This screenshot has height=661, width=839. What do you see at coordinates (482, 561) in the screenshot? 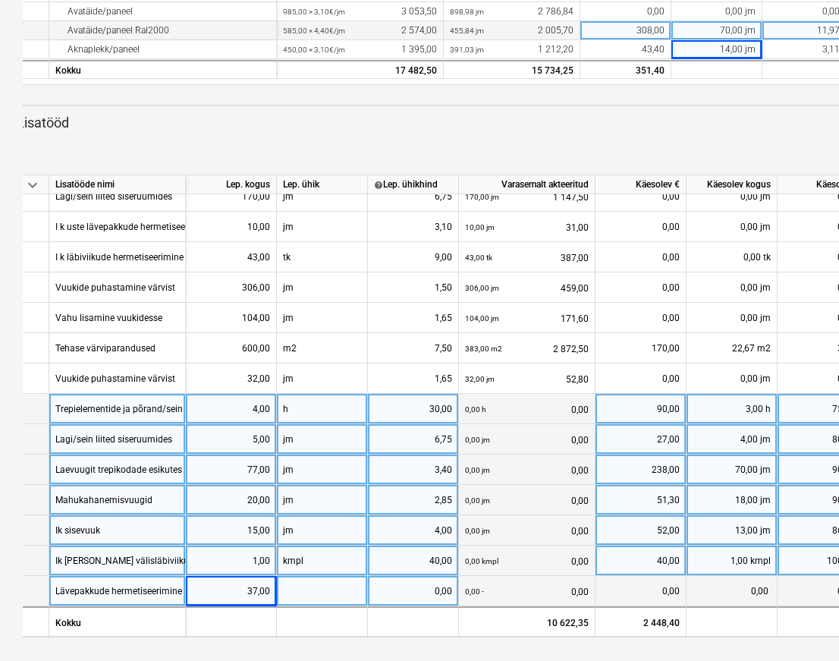
I see `small: 0,00 kmpl` at bounding box center [482, 561].